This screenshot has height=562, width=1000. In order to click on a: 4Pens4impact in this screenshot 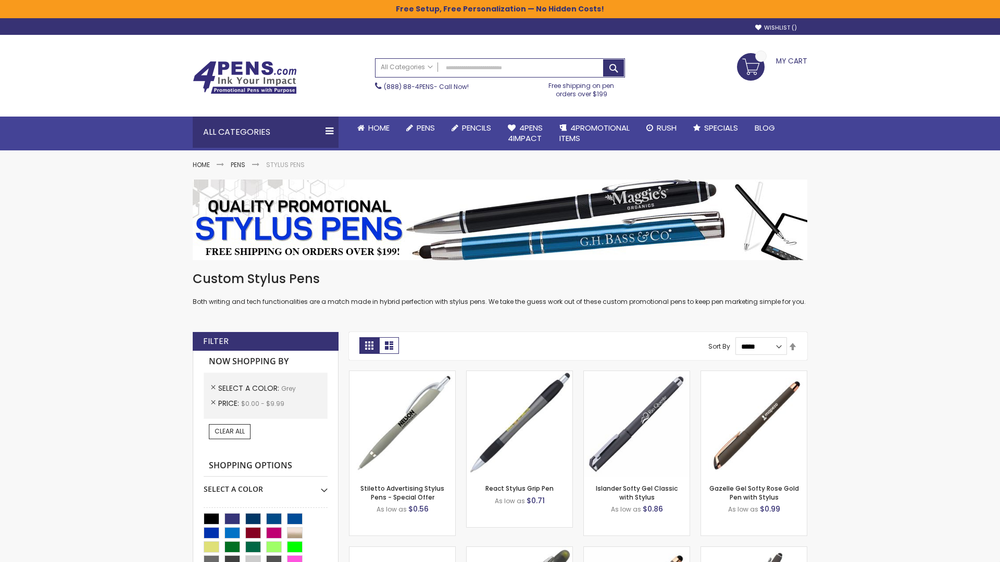, I will do `click(525, 133)`.